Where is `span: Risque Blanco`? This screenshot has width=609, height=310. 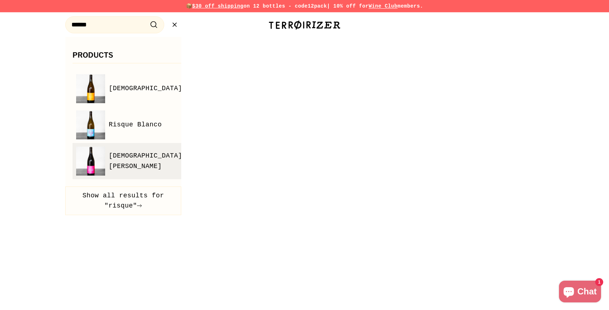
span: Risque Blanco is located at coordinates (135, 125).